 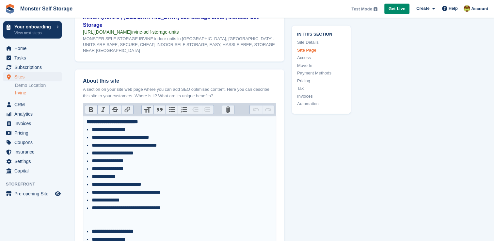 What do you see at coordinates (321, 43) in the screenshot?
I see `a: Site Details` at bounding box center [321, 43].